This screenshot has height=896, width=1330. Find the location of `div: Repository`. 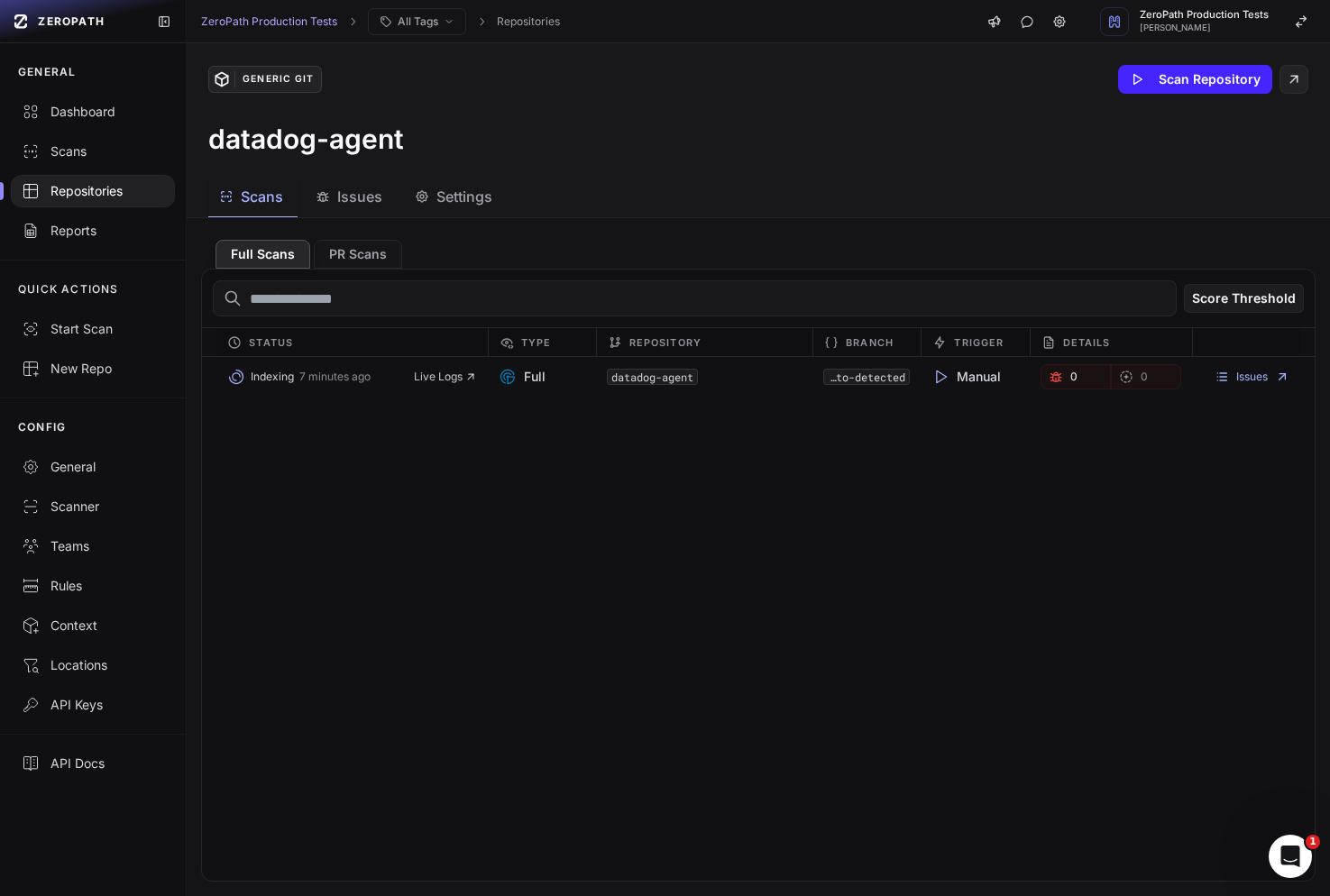

div: Repository is located at coordinates (704, 342).